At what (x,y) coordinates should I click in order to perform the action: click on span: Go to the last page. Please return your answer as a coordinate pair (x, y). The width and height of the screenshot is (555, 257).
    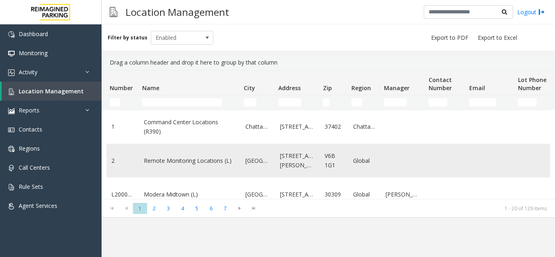
    Looking at the image, I should click on (253, 208).